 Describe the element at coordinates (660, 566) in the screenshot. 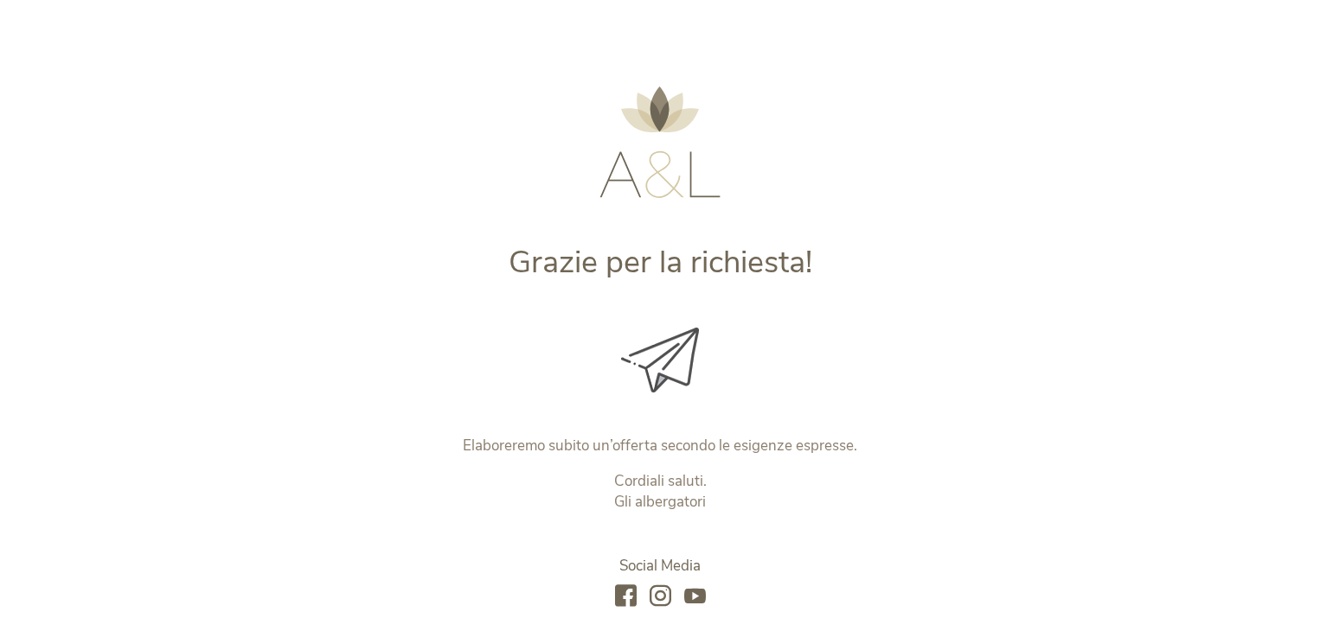

I see `span: Social Media` at that location.